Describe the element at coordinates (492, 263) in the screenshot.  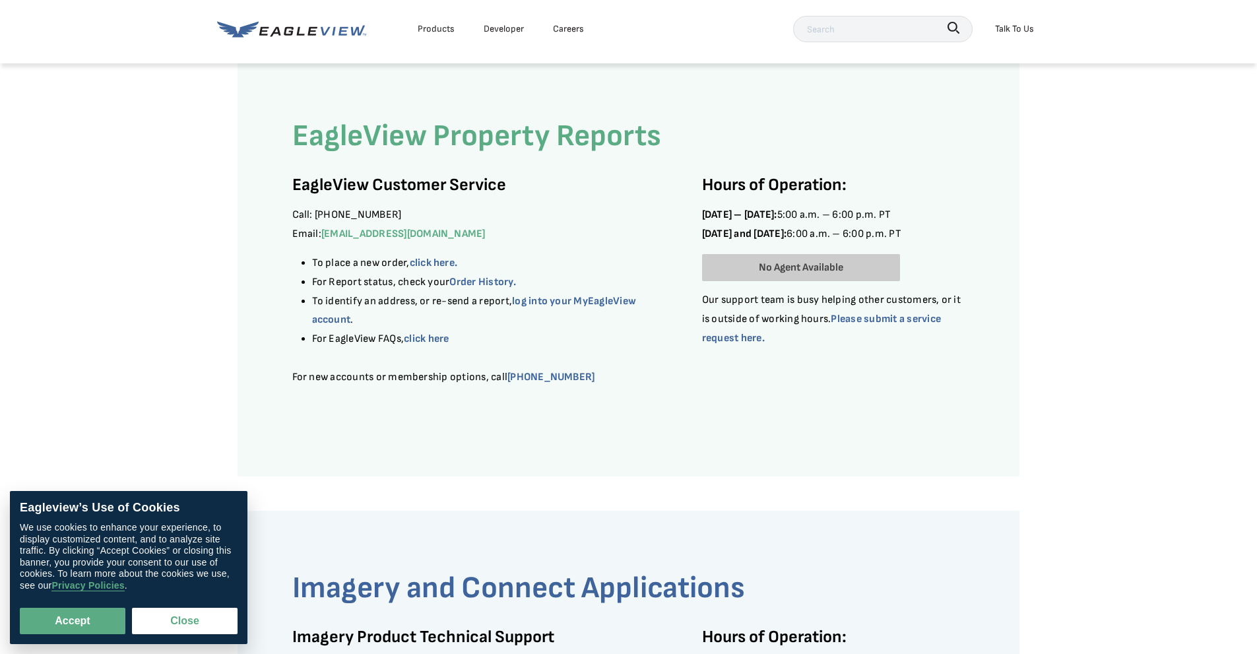
I see `li: To place a new order,` at that location.